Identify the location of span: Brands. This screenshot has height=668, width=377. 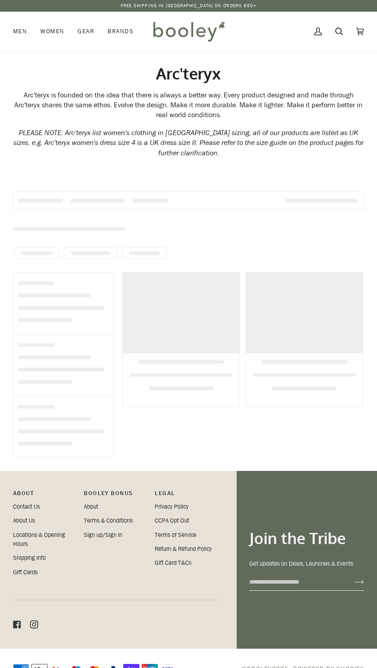
(121, 31).